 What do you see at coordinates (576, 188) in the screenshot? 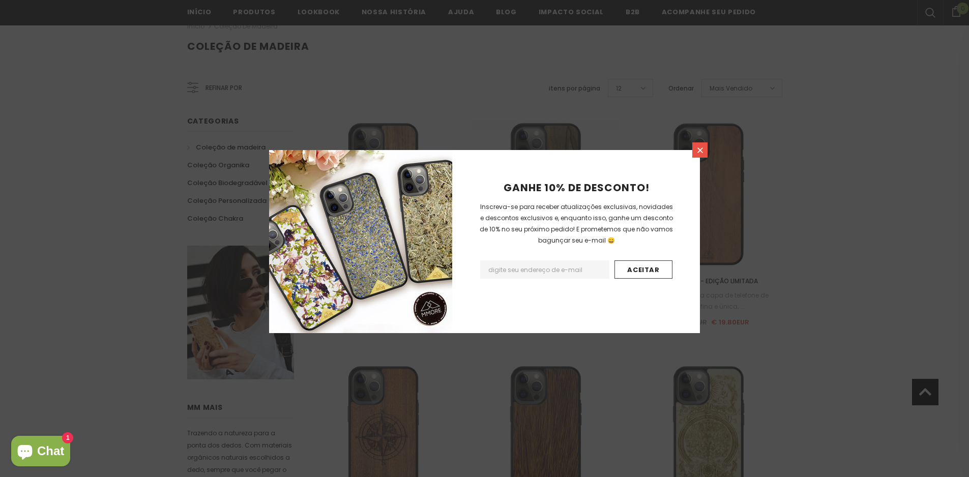
I see `span: GANHE 10% DE DESCONTO!` at bounding box center [576, 188].